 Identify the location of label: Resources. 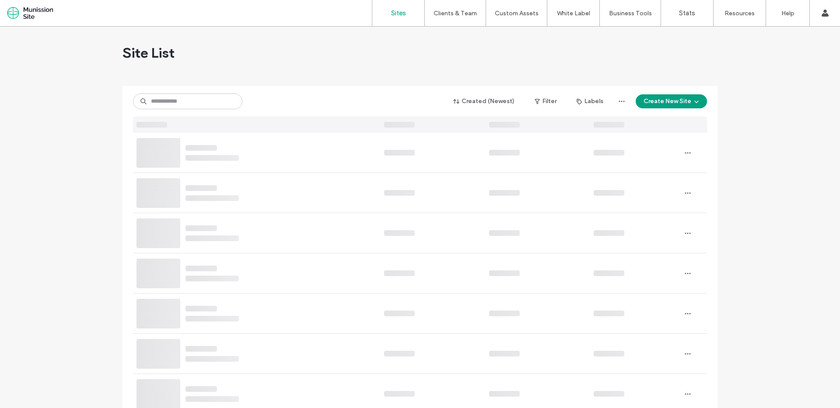
(739, 13).